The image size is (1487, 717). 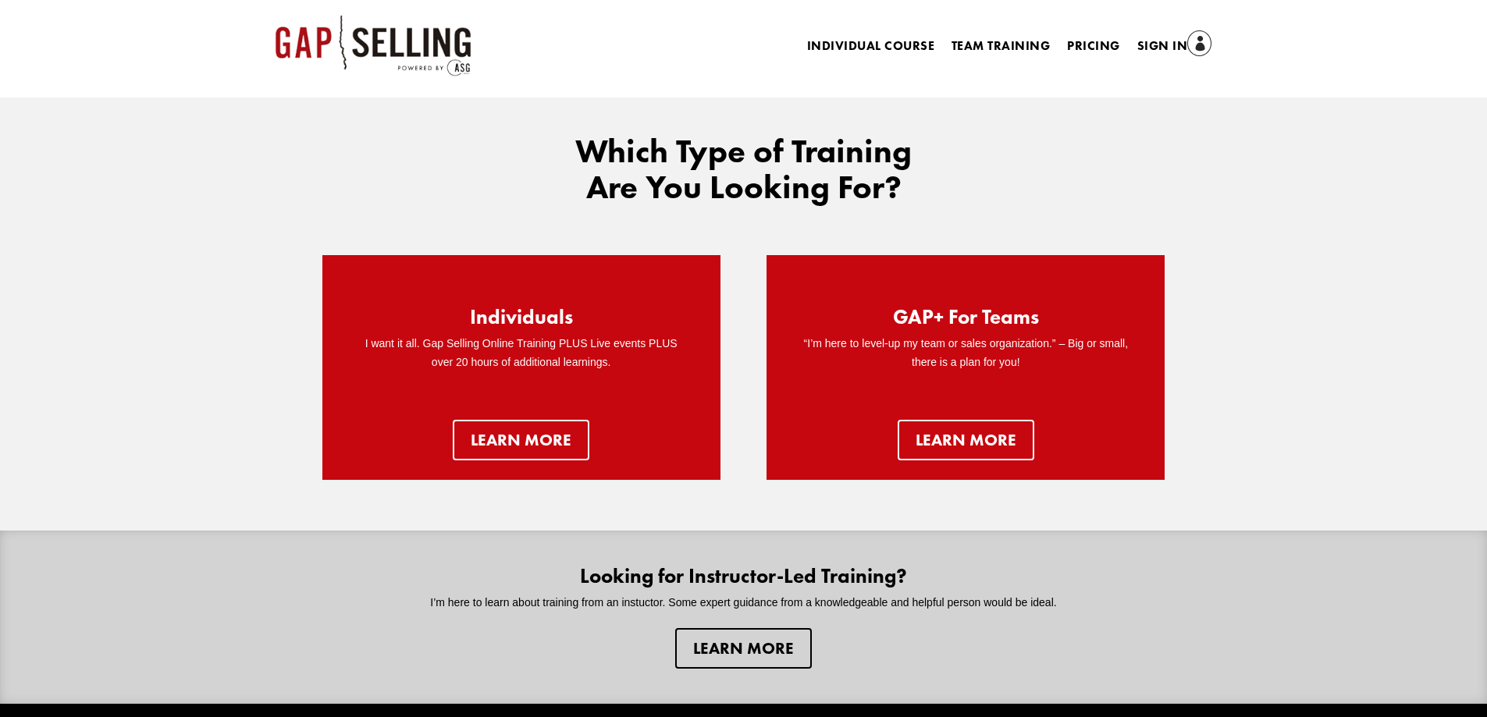 I want to click on p: I want it all. Gap Selling Online Training PLUS Live events PLUS over 20 hours of additional lear..., so click(x=521, y=354).